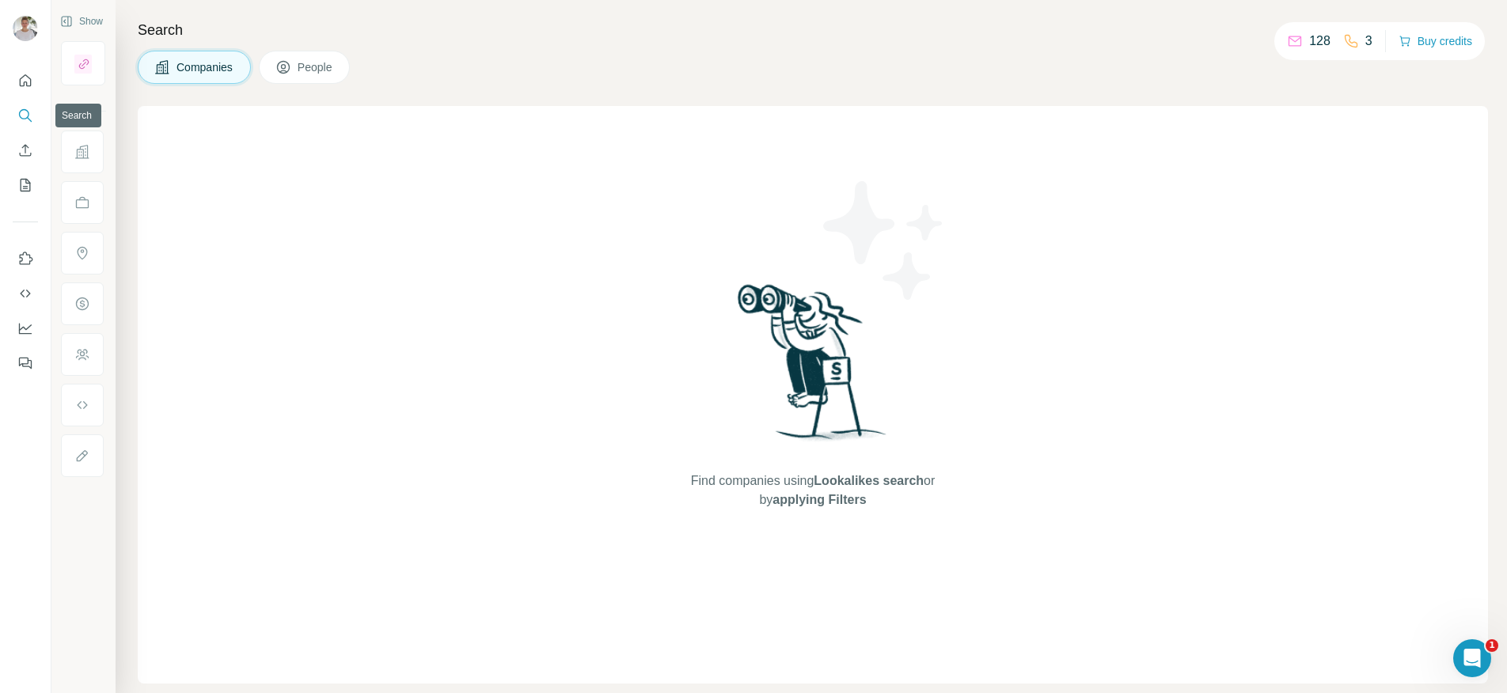 This screenshot has height=693, width=1507. Describe the element at coordinates (884, 241) in the screenshot. I see `img: Surfe Illustration - Stars` at that location.